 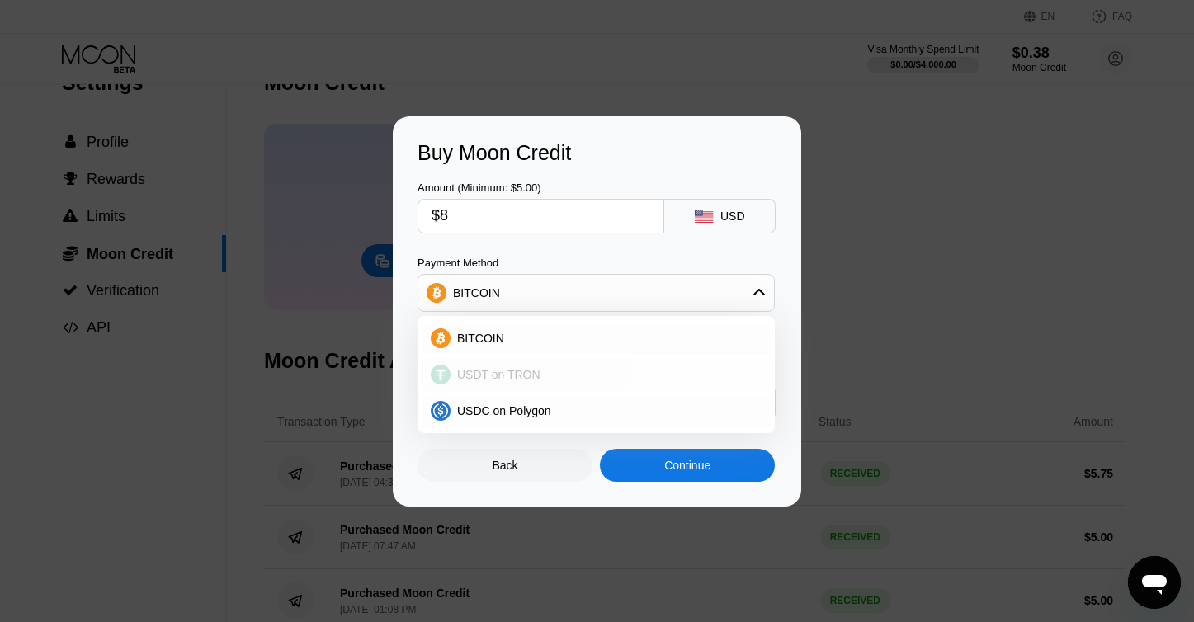 I want to click on span: USDC on Polygon, so click(x=504, y=411).